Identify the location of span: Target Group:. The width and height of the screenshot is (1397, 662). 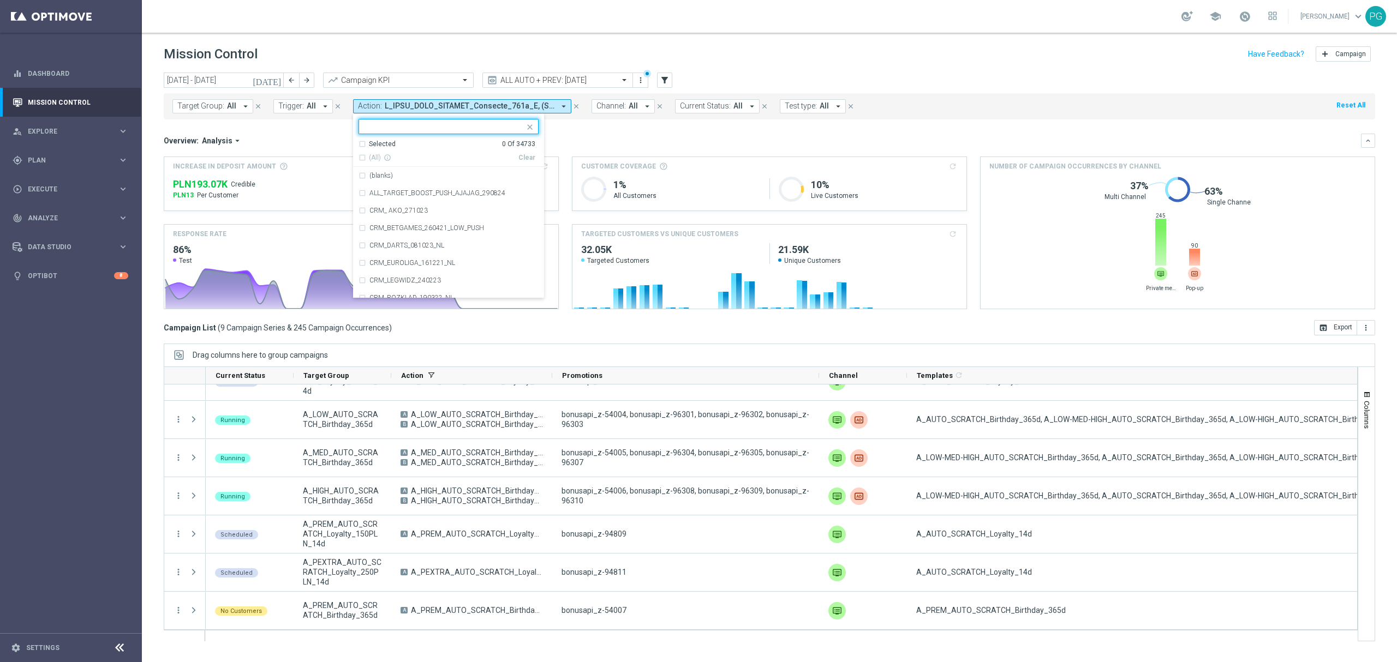
(201, 106).